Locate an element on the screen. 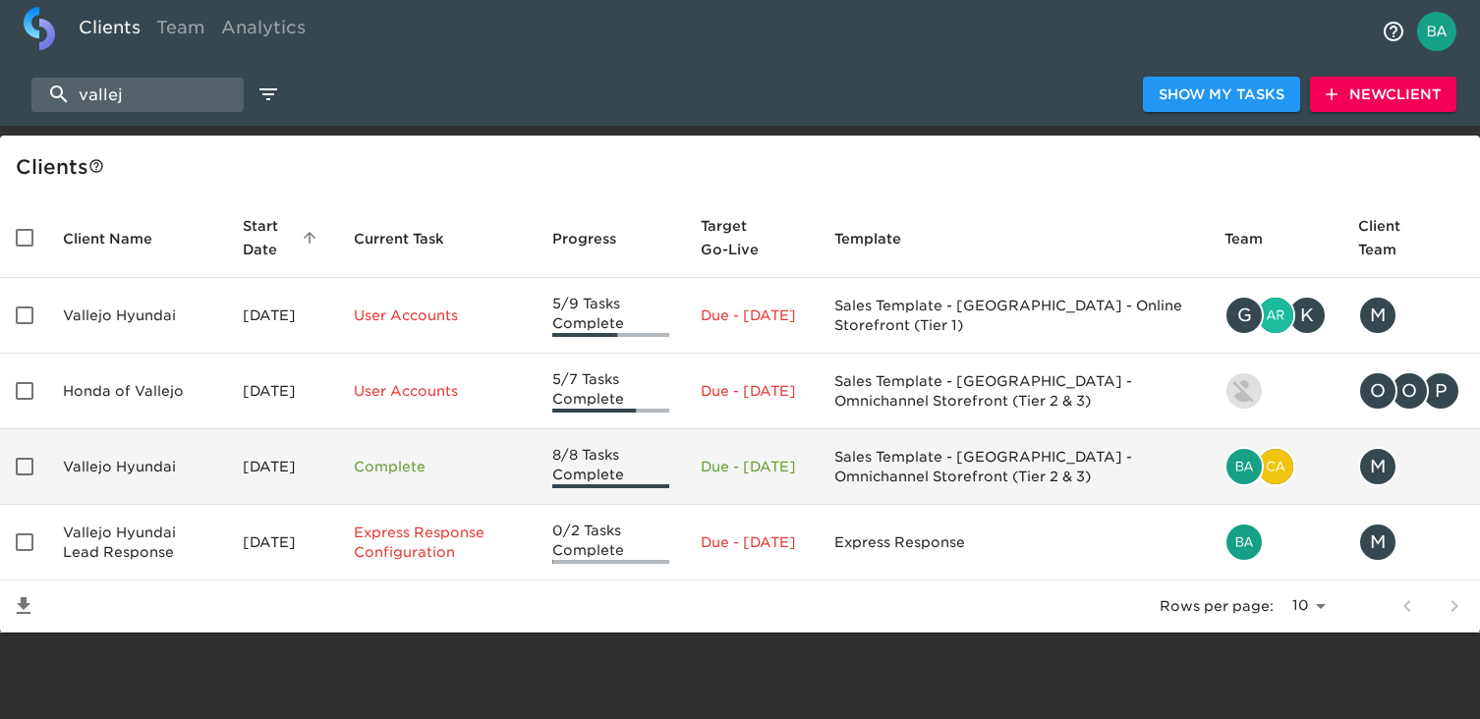 The height and width of the screenshot is (719, 1480). p: Rows per page: is located at coordinates (1216, 606).